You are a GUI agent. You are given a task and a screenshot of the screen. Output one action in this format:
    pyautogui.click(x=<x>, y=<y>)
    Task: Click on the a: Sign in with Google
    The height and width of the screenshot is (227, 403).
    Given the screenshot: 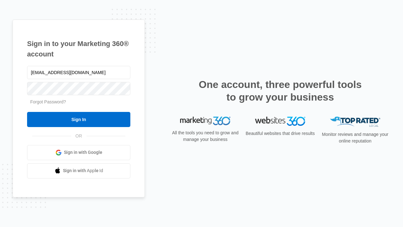 What is the action you would take?
    pyautogui.click(x=79, y=152)
    